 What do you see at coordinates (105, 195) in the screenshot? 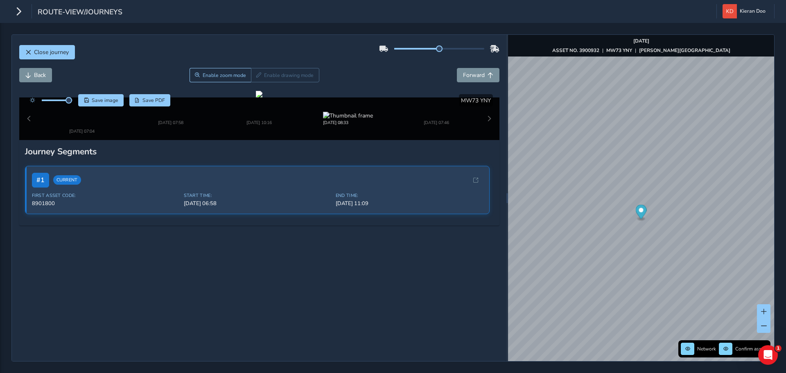
I see `span: First Asset Code:` at bounding box center [105, 195].